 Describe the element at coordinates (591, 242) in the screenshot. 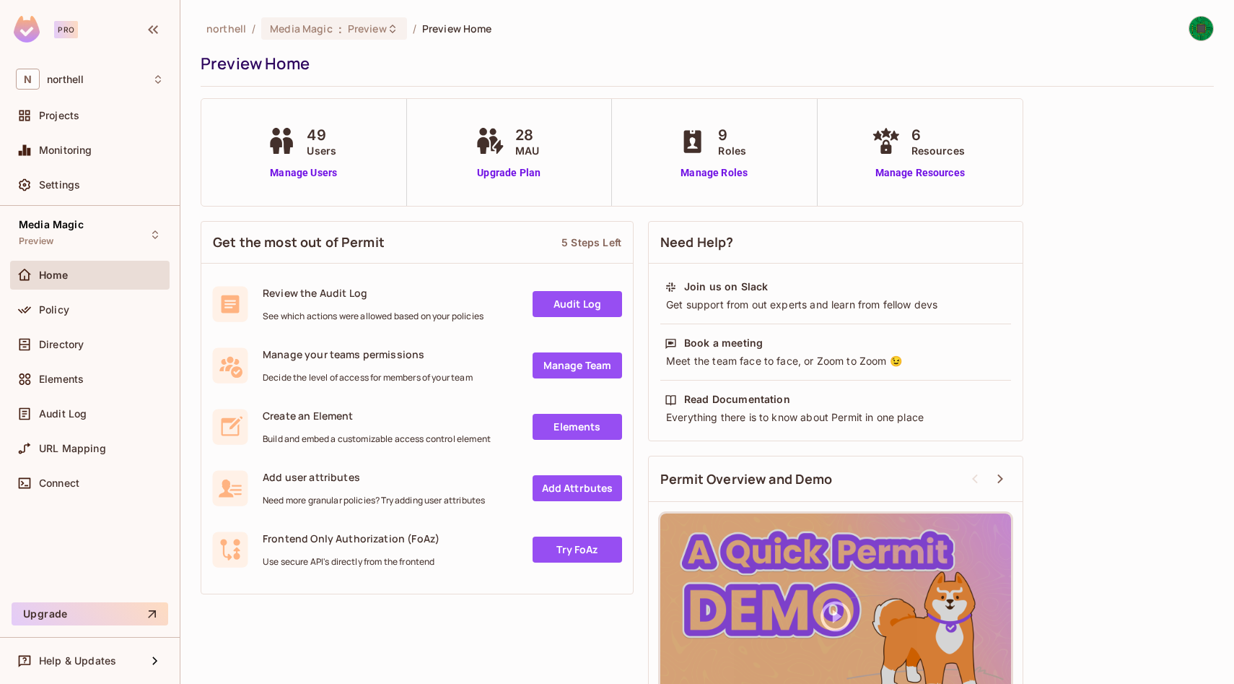

I see `div: 5 Steps Left` at that location.